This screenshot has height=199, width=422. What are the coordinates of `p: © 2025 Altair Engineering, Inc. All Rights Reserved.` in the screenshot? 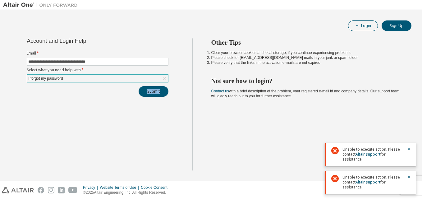 It's located at (127, 193).